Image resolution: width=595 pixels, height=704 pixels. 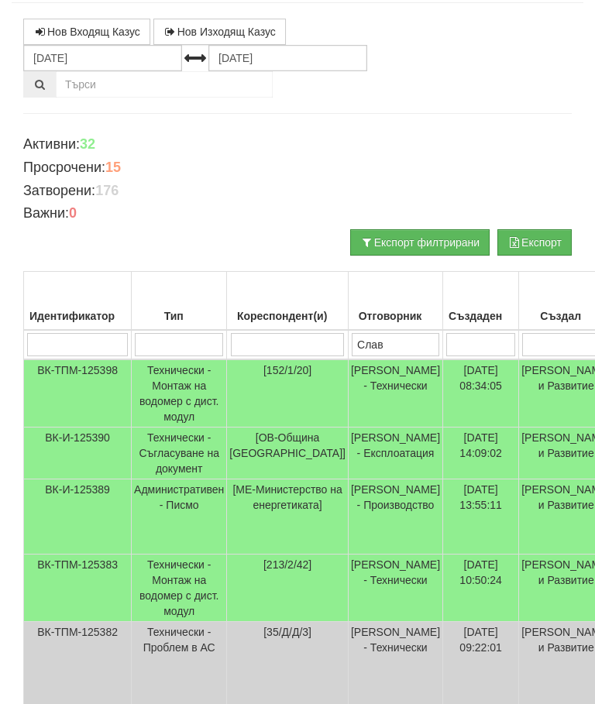 What do you see at coordinates (73, 213) in the screenshot?
I see `b: 0` at bounding box center [73, 213].